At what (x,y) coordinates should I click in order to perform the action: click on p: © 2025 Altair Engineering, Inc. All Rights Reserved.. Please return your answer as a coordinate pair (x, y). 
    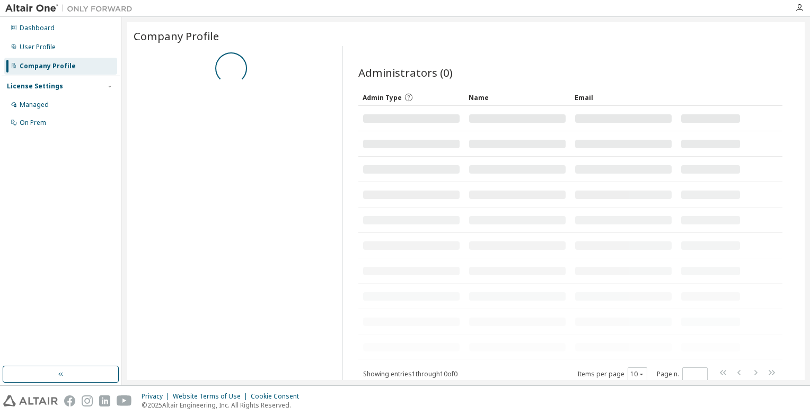
    Looking at the image, I should click on (223, 405).